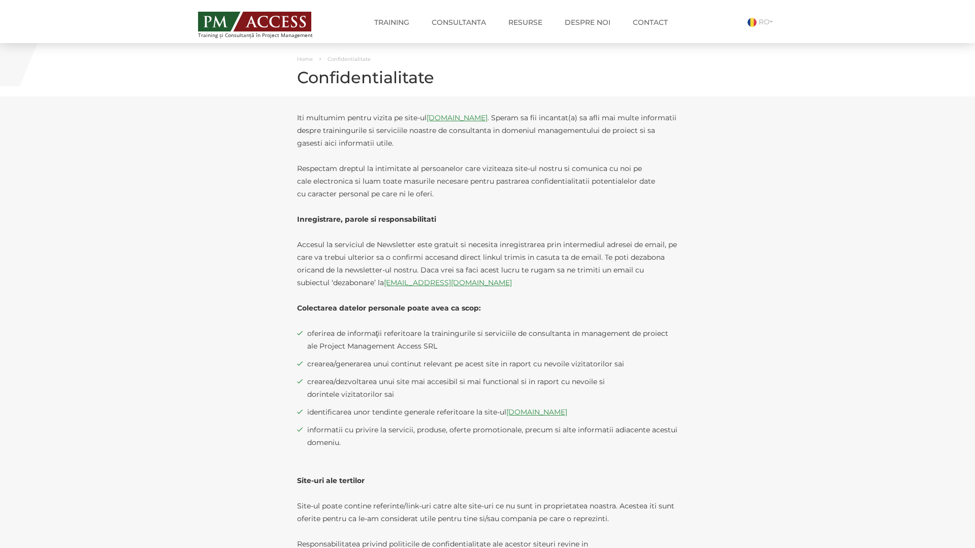 This screenshot has height=548, width=975. Describe the element at coordinates (487, 181) in the screenshot. I see `p: Respectam dreptul la intimitate al persoanelor care viziteaza site-ul nostru si comunica cu noi p...` at that location.